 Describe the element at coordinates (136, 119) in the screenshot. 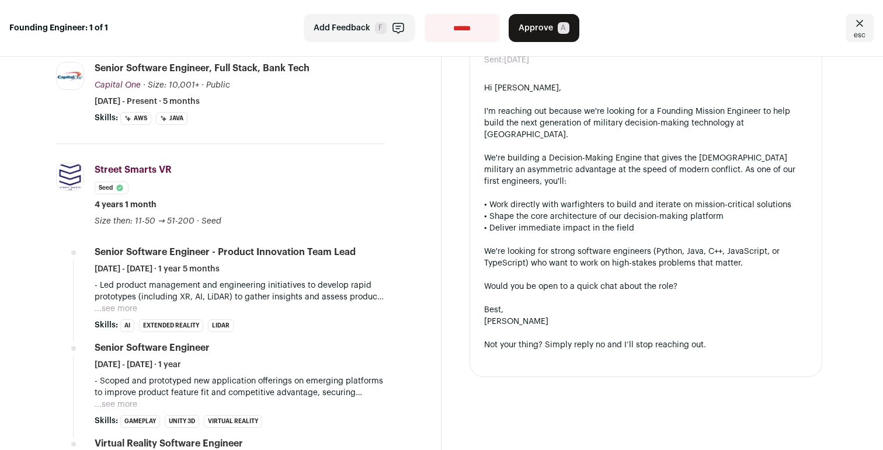

I see `li: AWS` at that location.